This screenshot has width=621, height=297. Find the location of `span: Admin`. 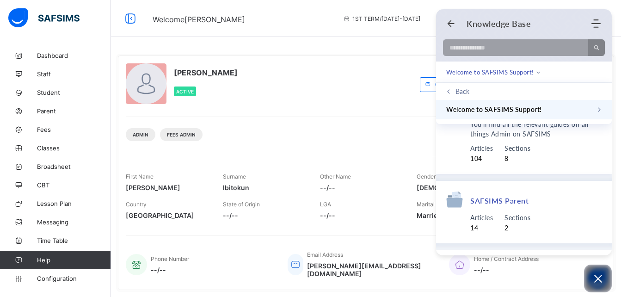

span: Admin is located at coordinates (140, 134).